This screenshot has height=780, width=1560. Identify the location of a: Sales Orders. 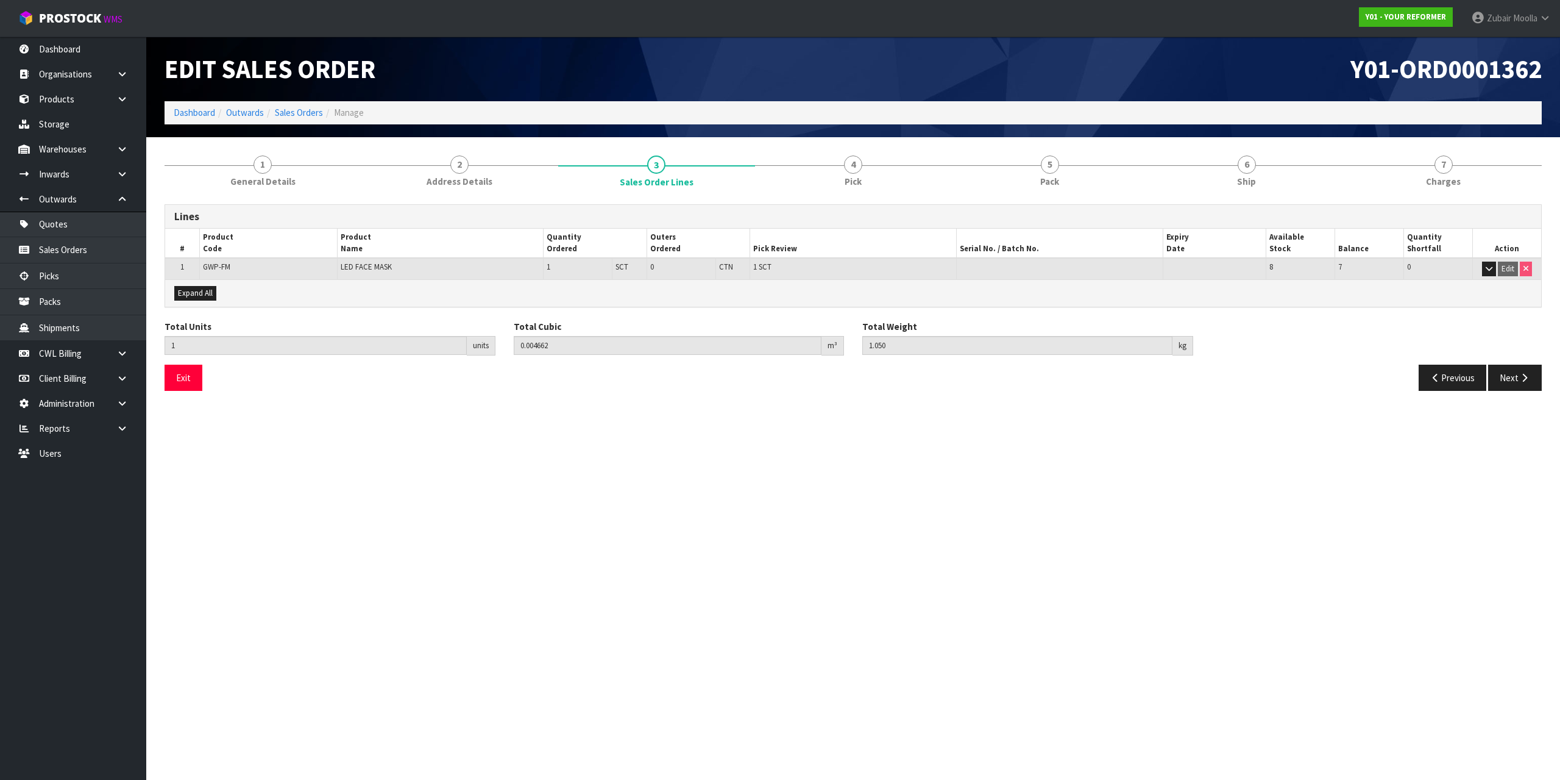
(299, 112).